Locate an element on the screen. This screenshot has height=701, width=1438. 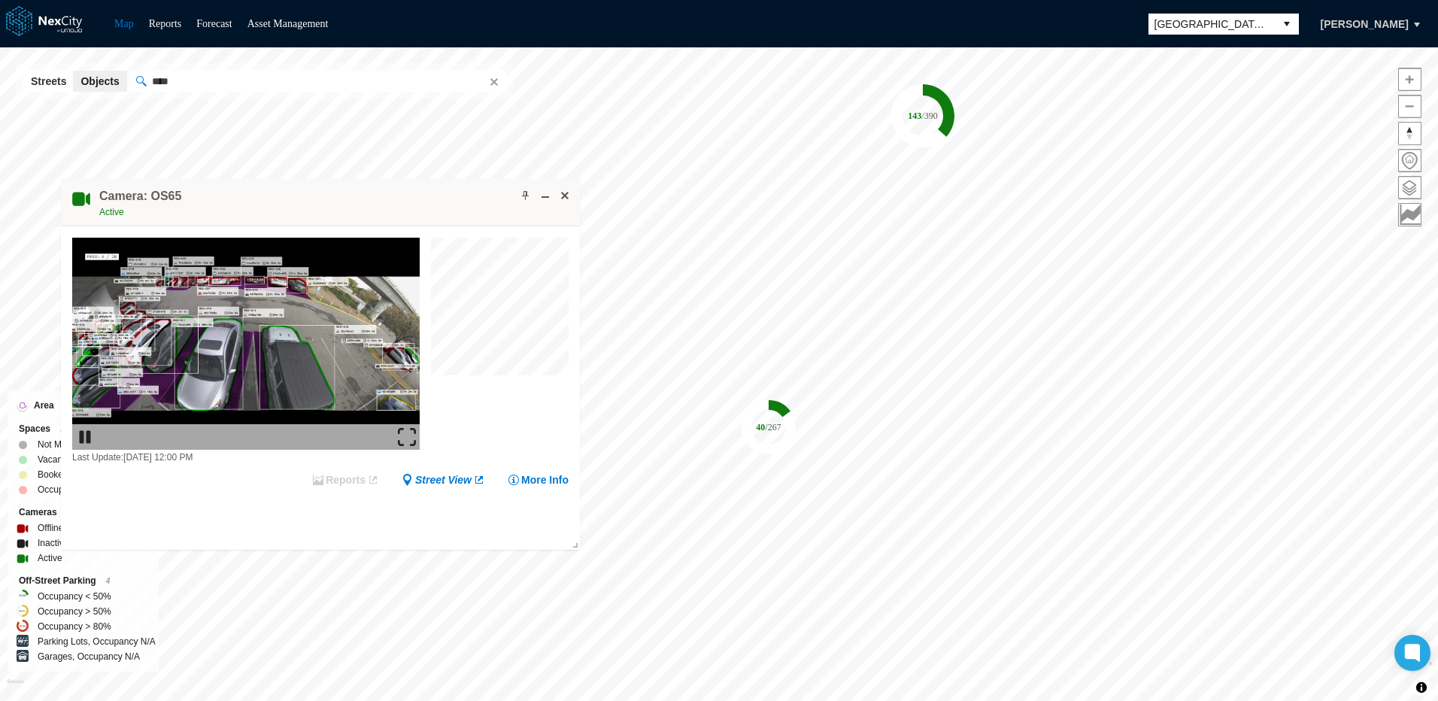
tspan: / 267 is located at coordinates (773, 427).